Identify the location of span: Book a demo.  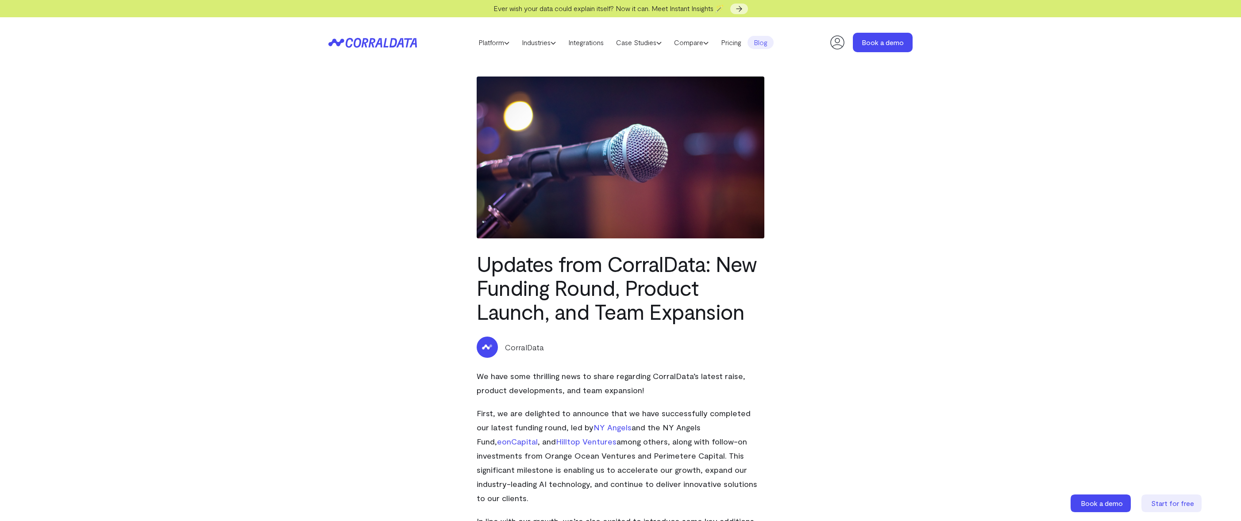
(1102, 503).